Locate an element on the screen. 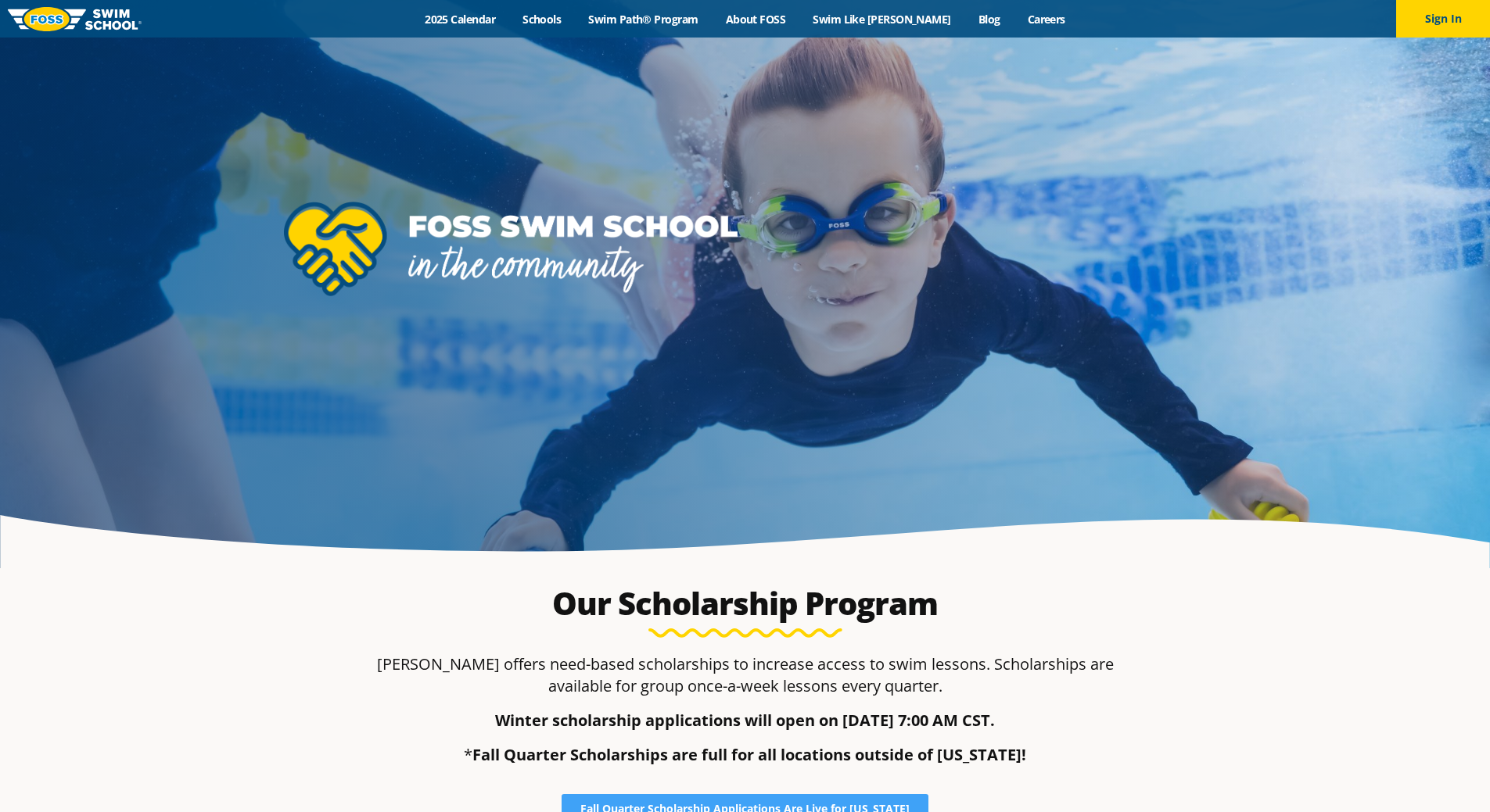 The width and height of the screenshot is (1490, 812). a: Swim Path® Program is located at coordinates (643, 19).